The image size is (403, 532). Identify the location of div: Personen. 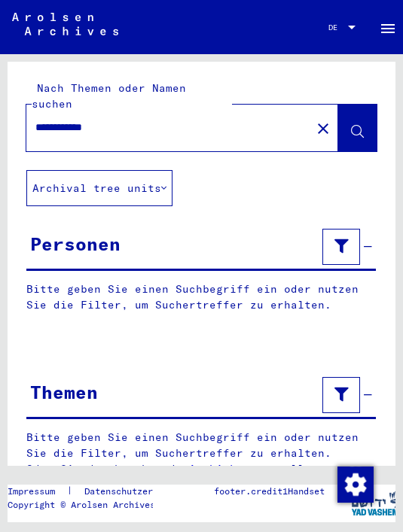
(75, 244).